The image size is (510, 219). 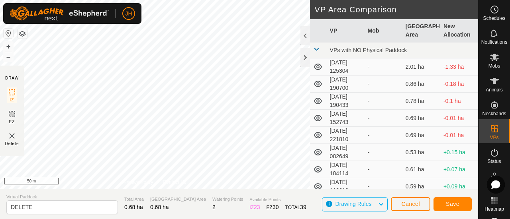 What do you see at coordinates (494, 138) in the screenshot?
I see `span: VPs` at bounding box center [494, 138].